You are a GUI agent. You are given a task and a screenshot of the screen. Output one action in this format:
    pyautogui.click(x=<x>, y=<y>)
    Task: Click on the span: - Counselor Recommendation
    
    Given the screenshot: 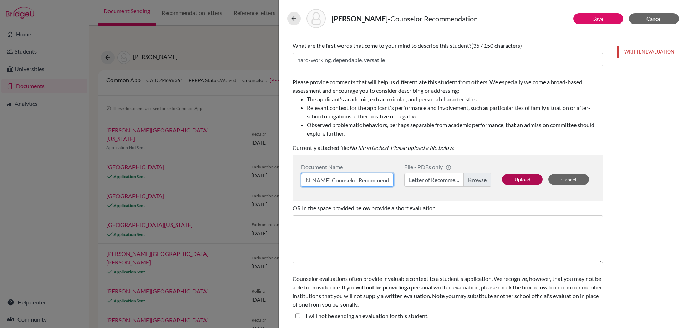 What is the action you would take?
    pyautogui.click(x=433, y=19)
    